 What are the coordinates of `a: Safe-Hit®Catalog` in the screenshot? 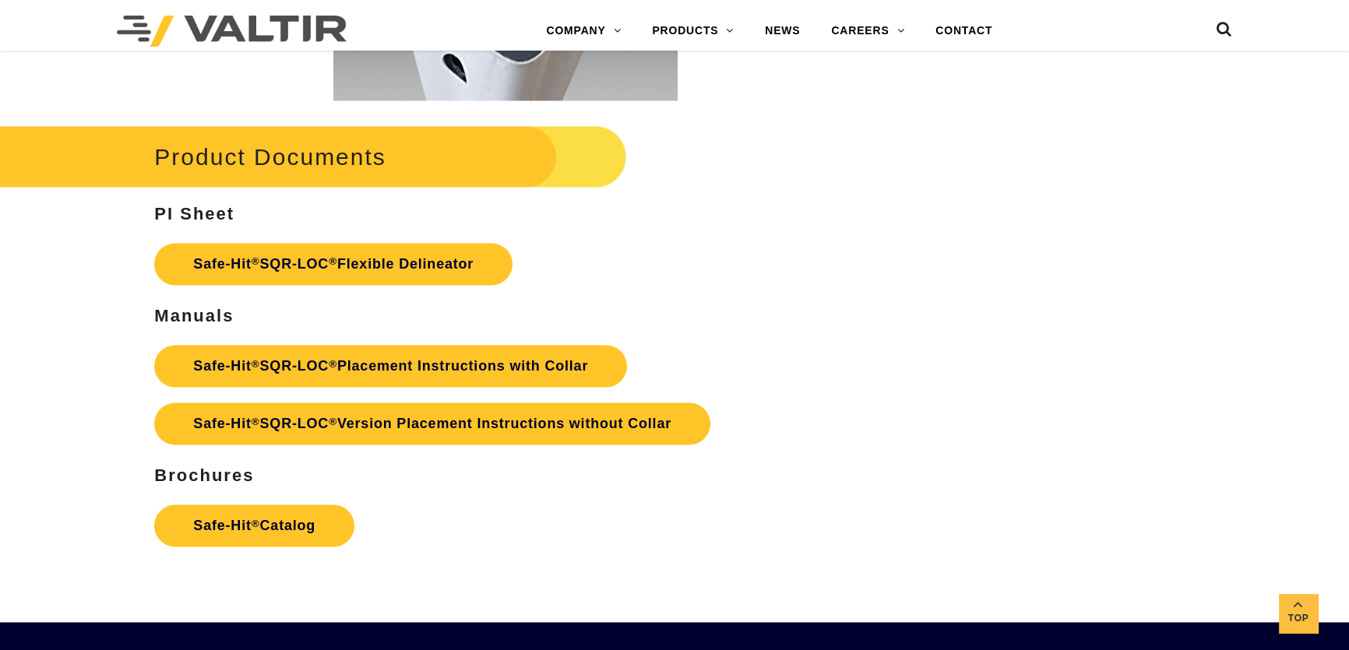 It's located at (254, 526).